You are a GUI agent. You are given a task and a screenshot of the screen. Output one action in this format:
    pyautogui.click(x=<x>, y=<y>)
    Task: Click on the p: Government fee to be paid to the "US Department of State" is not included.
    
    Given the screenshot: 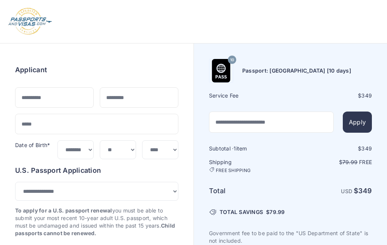 What is the action you would take?
    pyautogui.click(x=290, y=237)
    